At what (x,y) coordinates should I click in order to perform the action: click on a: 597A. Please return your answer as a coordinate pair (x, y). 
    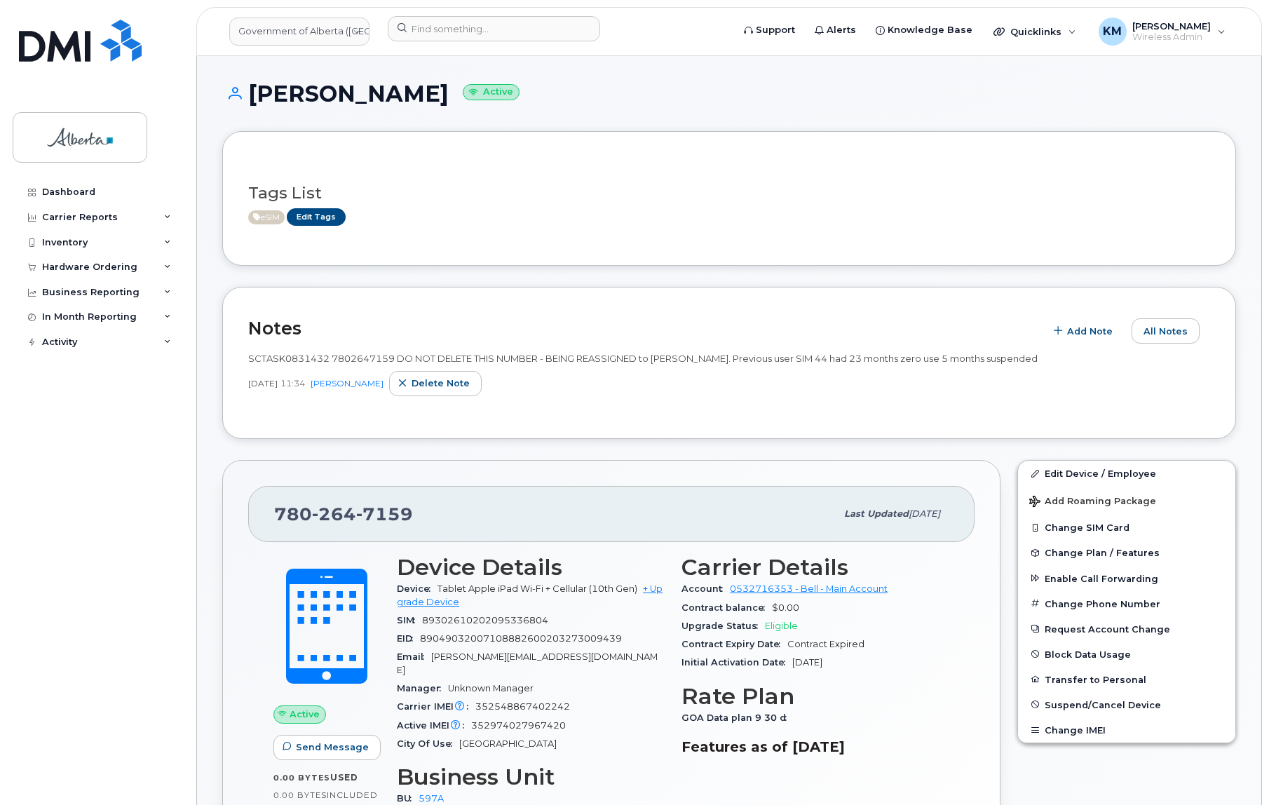
    Looking at the image, I should click on (431, 798).